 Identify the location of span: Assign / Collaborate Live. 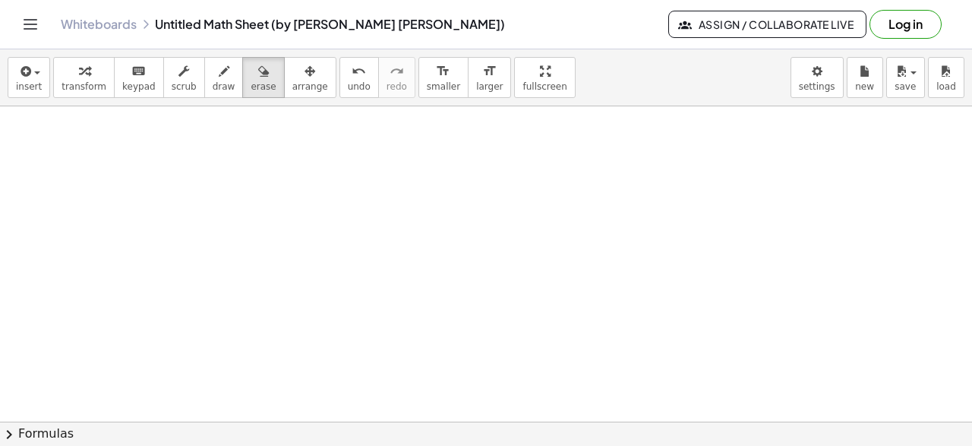
(767, 24).